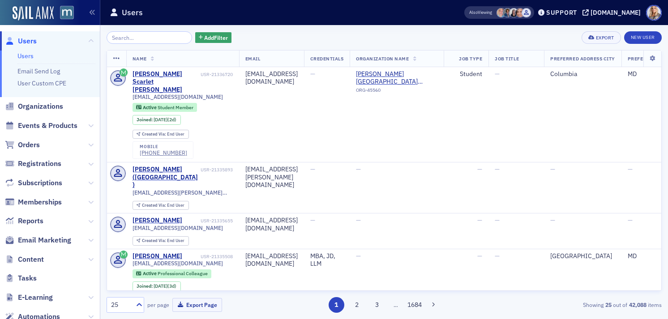 The width and height of the screenshot is (668, 319). What do you see at coordinates (40, 183) in the screenshot?
I see `span: Subscriptions` at bounding box center [40, 183].